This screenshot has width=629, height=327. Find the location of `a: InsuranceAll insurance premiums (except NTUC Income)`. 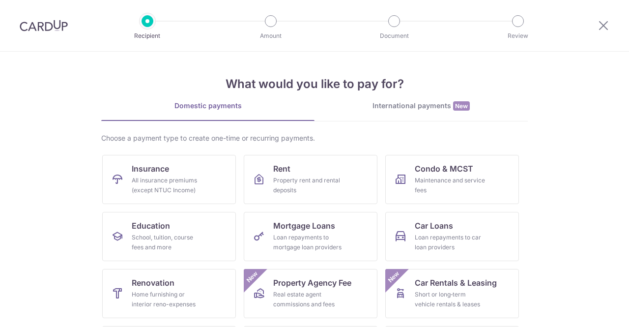

a: InsuranceAll insurance premiums (except NTUC Income) is located at coordinates (169, 179).